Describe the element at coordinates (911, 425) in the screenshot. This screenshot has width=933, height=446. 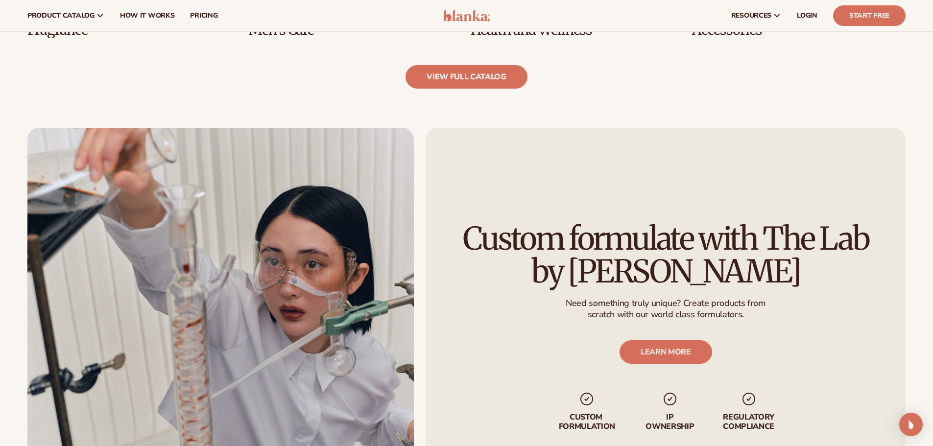
I see `div: Open Intercom Messenger` at that location.